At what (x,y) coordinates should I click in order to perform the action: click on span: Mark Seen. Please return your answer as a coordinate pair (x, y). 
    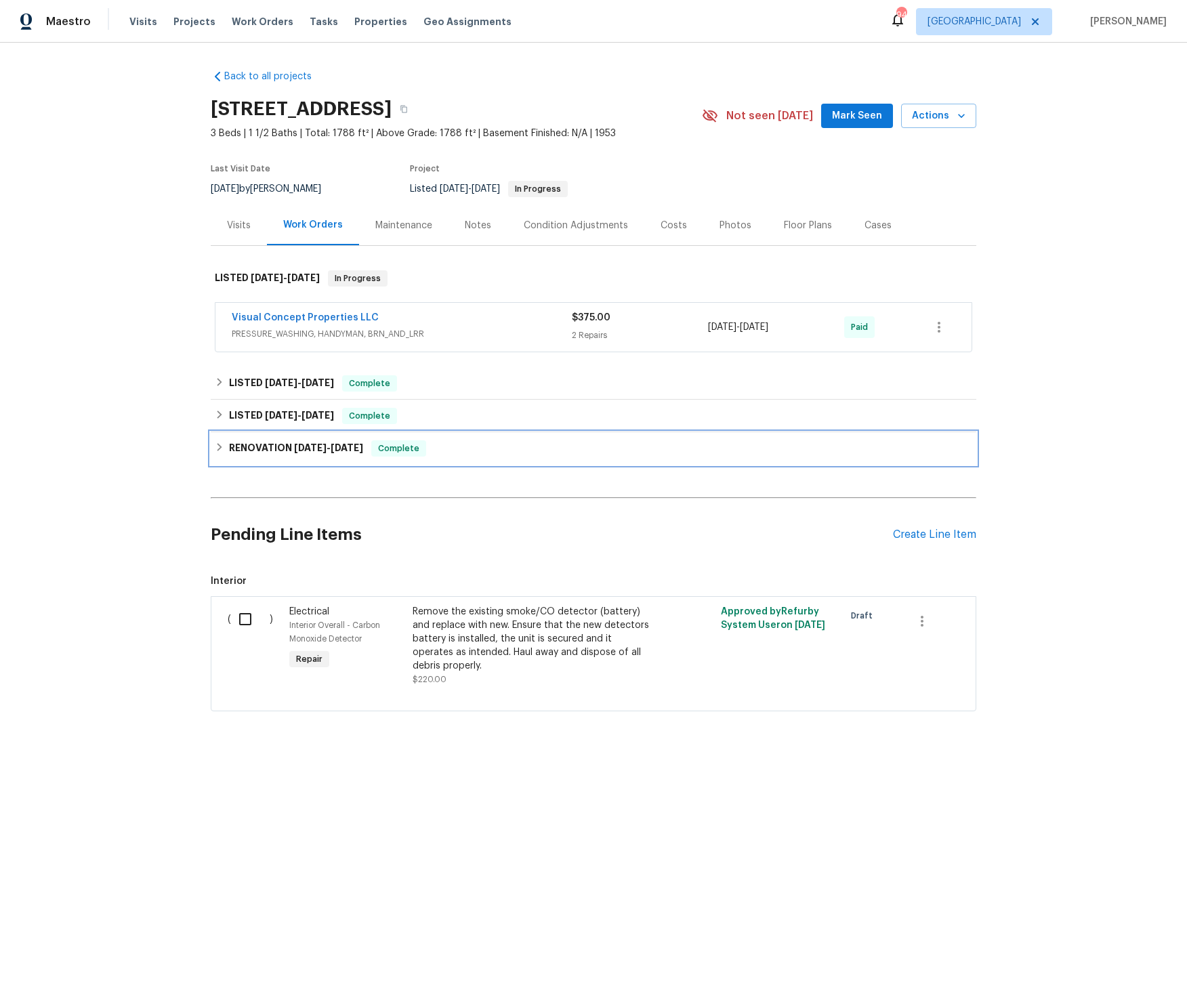
    Looking at the image, I should click on (857, 116).